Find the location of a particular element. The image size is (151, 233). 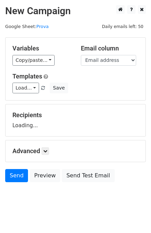

h5: Email column is located at coordinates (110, 48).